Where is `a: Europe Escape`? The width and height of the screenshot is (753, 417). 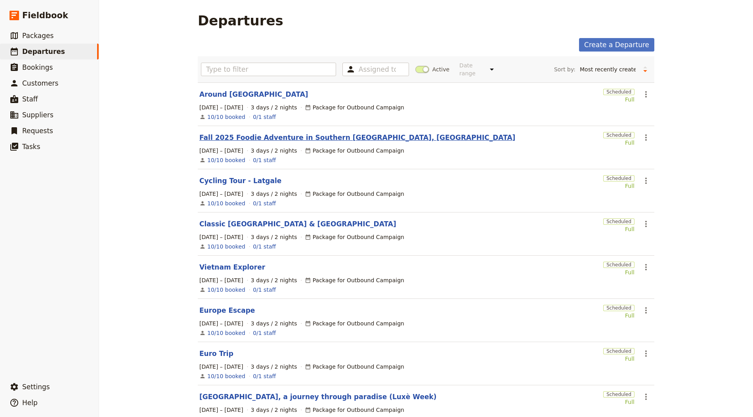 a: Europe Escape is located at coordinates (227, 310).